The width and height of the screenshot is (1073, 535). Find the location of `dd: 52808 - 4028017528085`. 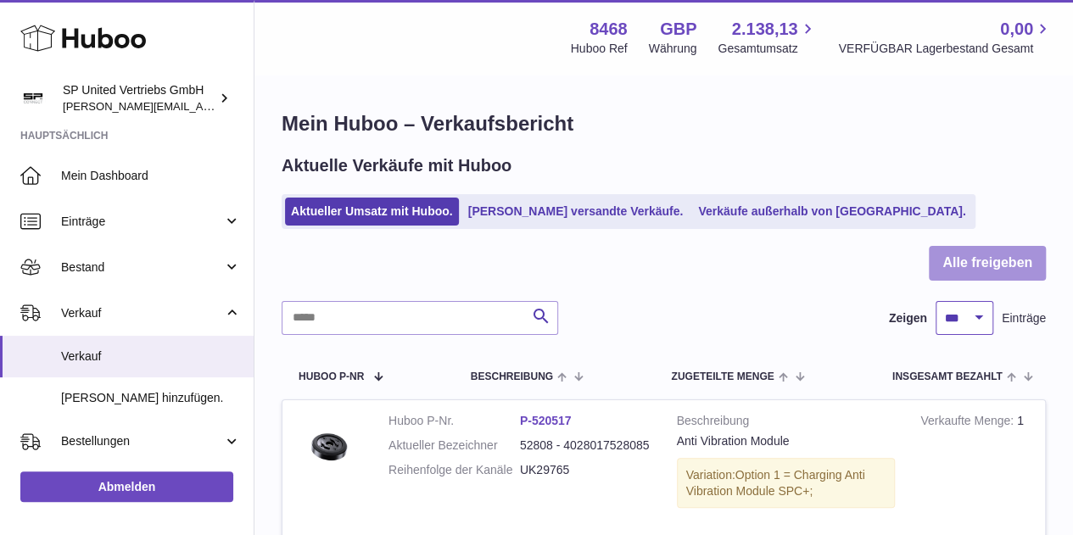

dd: 52808 - 4028017528085 is located at coordinates (585, 445).